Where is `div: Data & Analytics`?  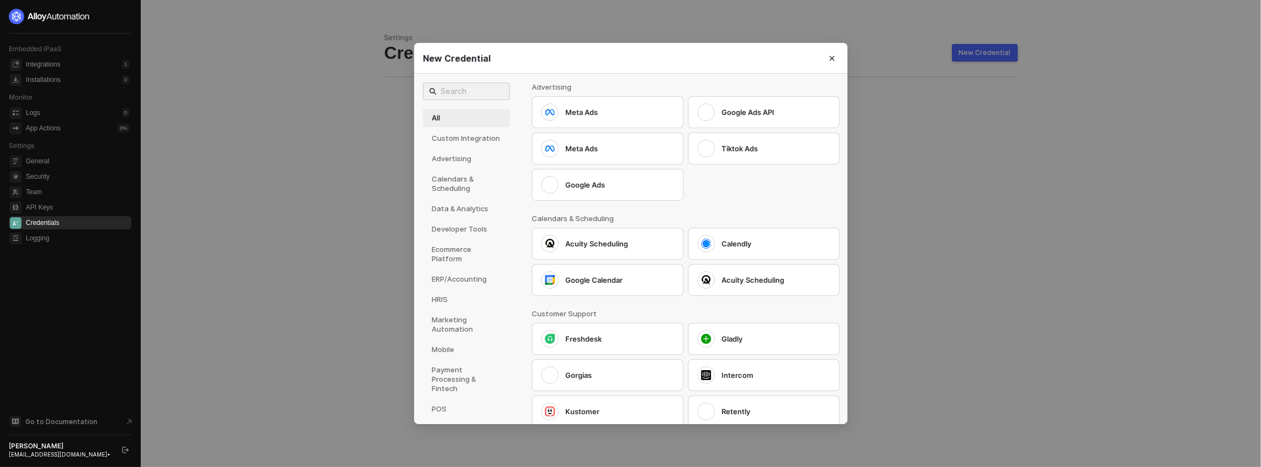
div: Data & Analytics is located at coordinates (466, 208).